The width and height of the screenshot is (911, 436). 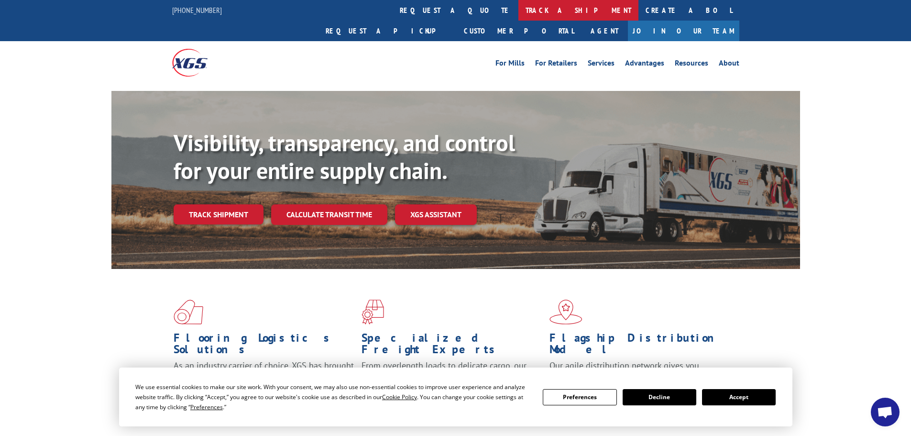 What do you see at coordinates (692, 65) in the screenshot?
I see `a: Resources` at bounding box center [692, 65].